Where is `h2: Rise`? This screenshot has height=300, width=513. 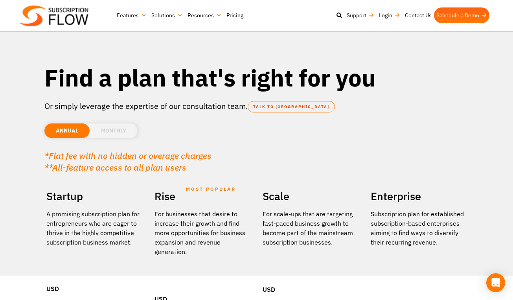 h2: Rise is located at coordinates (203, 196).